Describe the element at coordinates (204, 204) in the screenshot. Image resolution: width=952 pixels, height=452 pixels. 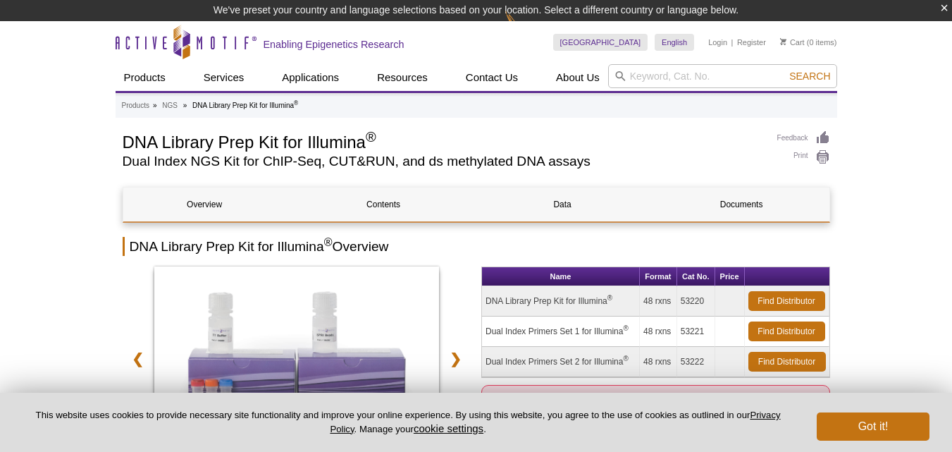
I see `a: Overview` at that location.